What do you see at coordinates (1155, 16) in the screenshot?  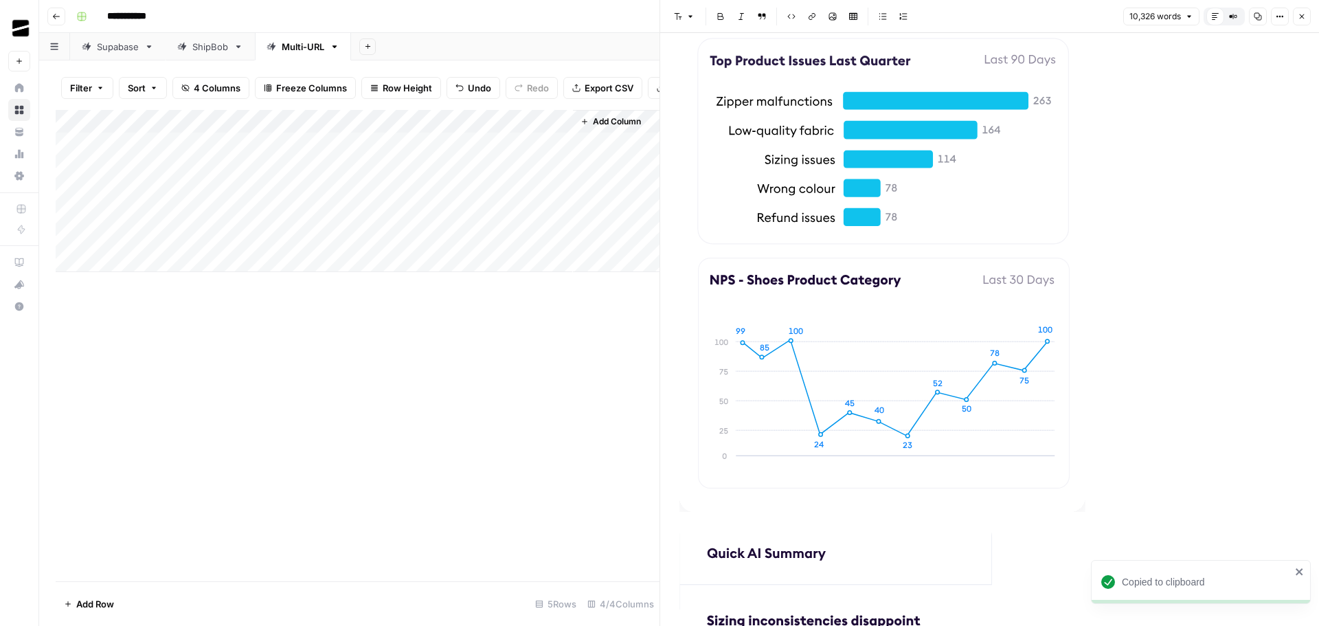 I see `span: 10,326 words` at bounding box center [1155, 16].